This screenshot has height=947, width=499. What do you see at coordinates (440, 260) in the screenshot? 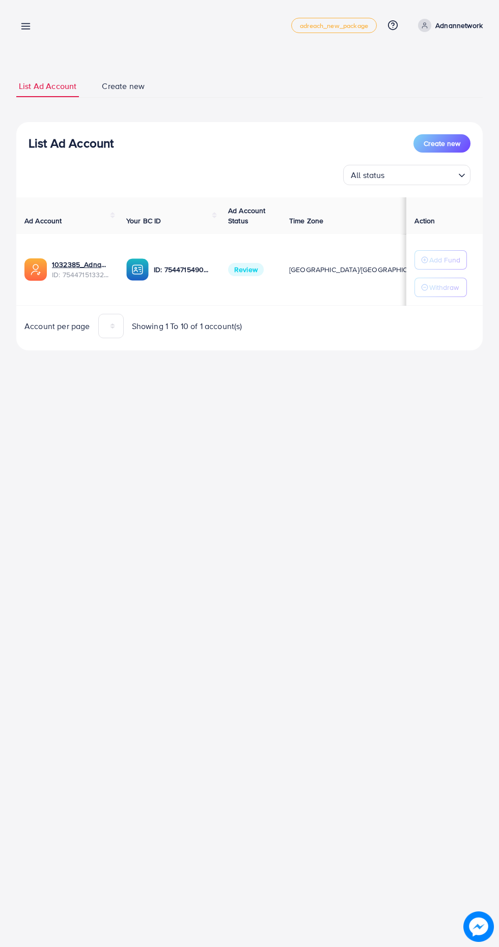
I see `button: Add Fund` at bounding box center [440, 260].